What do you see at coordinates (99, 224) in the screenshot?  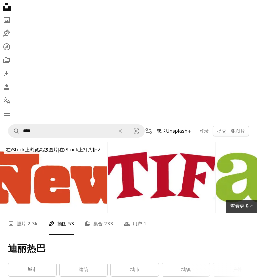 I see `a: 集合 233` at bounding box center [99, 224].